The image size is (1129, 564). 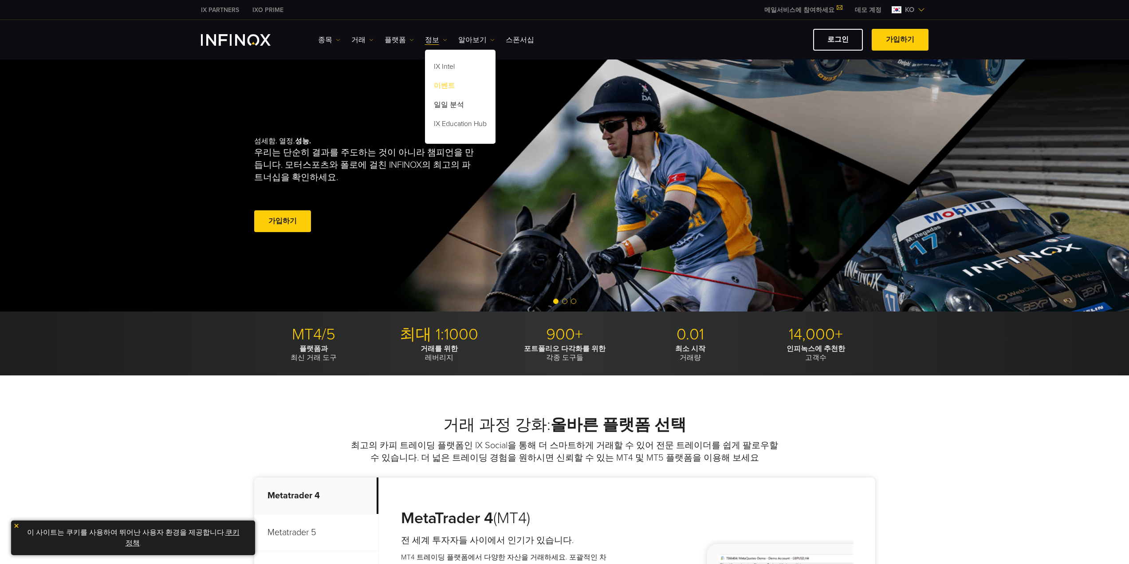 I want to click on h4: 전 세계 투자자들 사이에서 인기가 있습니다., so click(x=507, y=540).